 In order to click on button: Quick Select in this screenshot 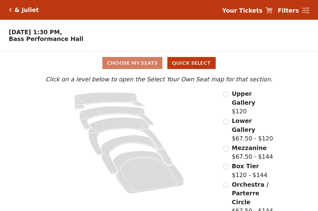, I will do `click(191, 63)`.